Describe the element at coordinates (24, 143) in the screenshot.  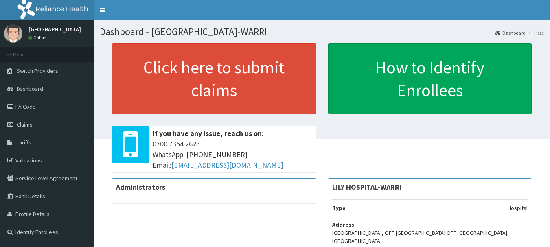
I see `span: Tariffs` at that location.